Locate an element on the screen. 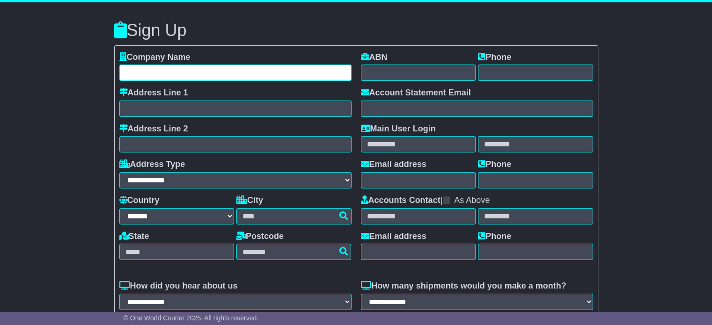 This screenshot has width=712, height=325. h3: Sign Up is located at coordinates (356, 30).